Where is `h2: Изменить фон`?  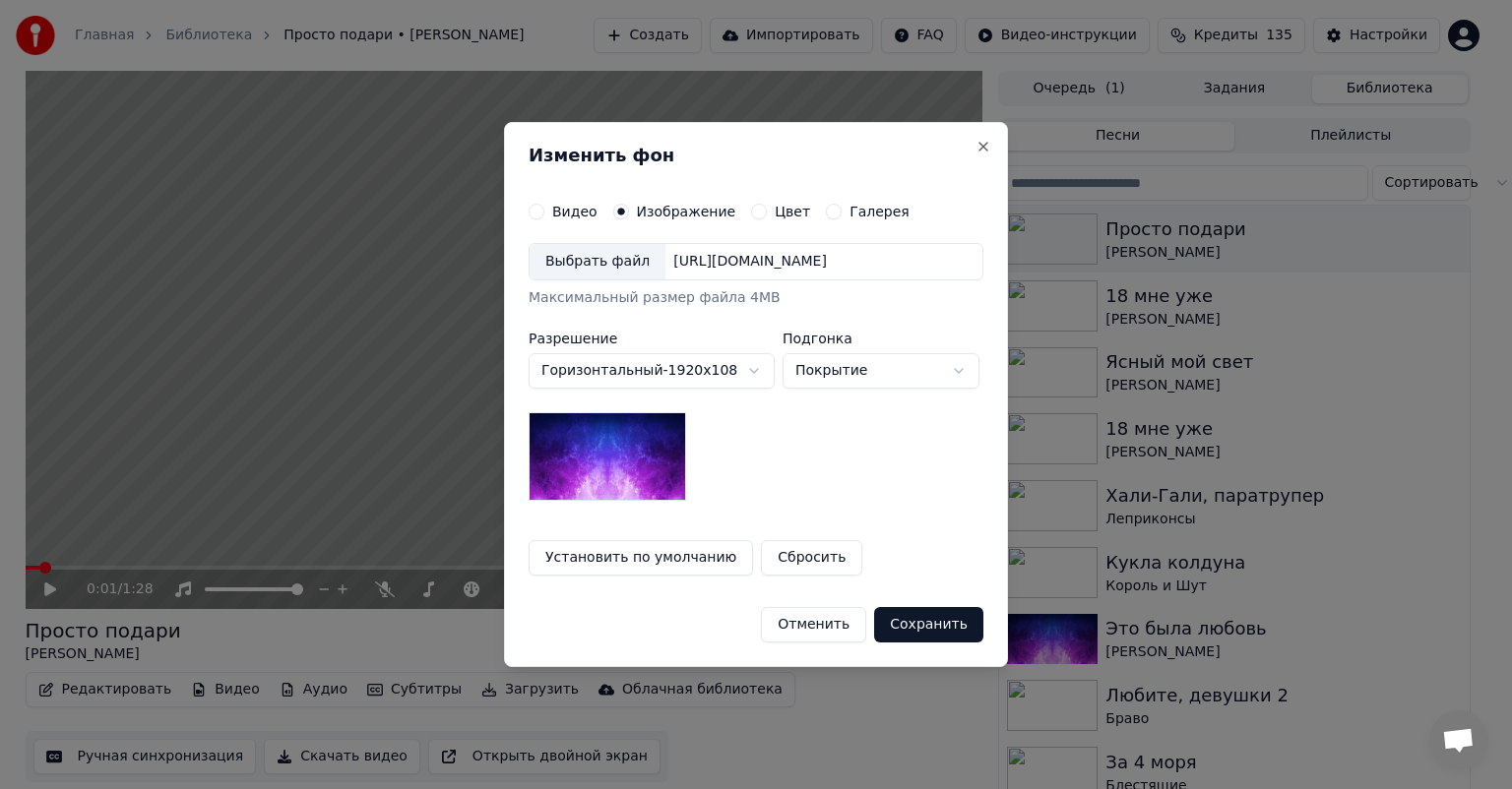 h2: Изменить фон is located at coordinates (756, 156).